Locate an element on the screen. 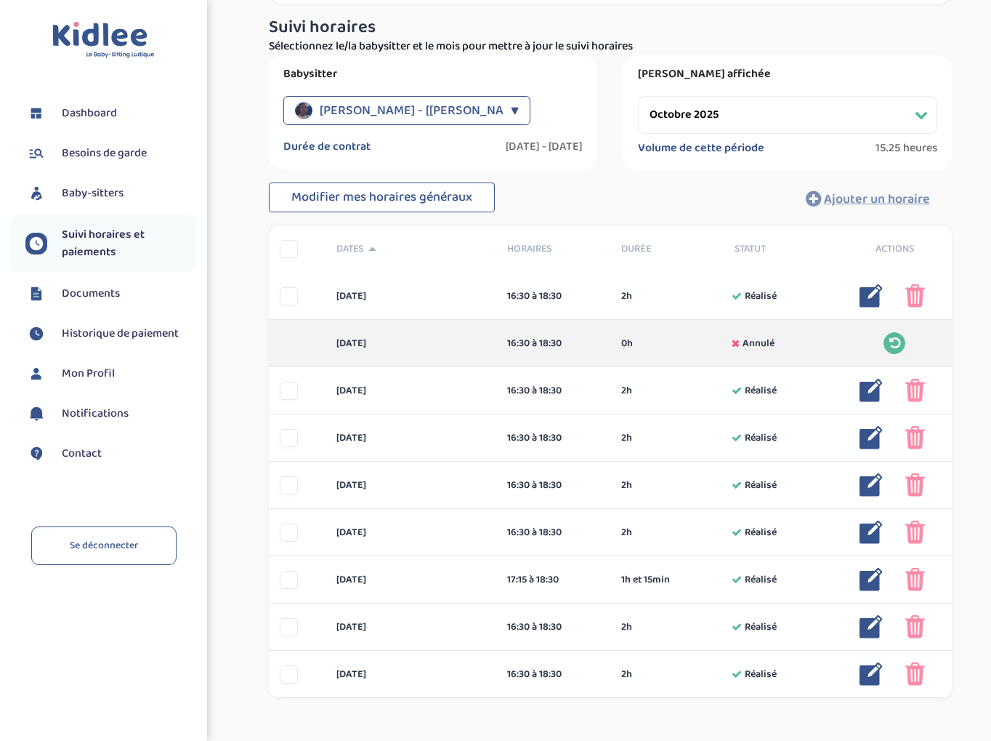 The width and height of the screenshot is (991, 741). img: dashboard.svg is located at coordinates (36, 113).